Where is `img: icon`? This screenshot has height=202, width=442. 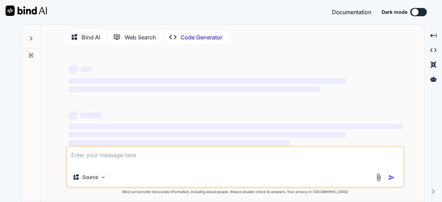 img: icon is located at coordinates (392, 178).